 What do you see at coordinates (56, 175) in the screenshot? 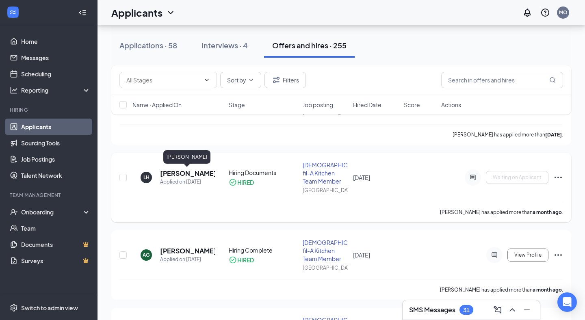
I see `a: Talent Network` at bounding box center [56, 175].